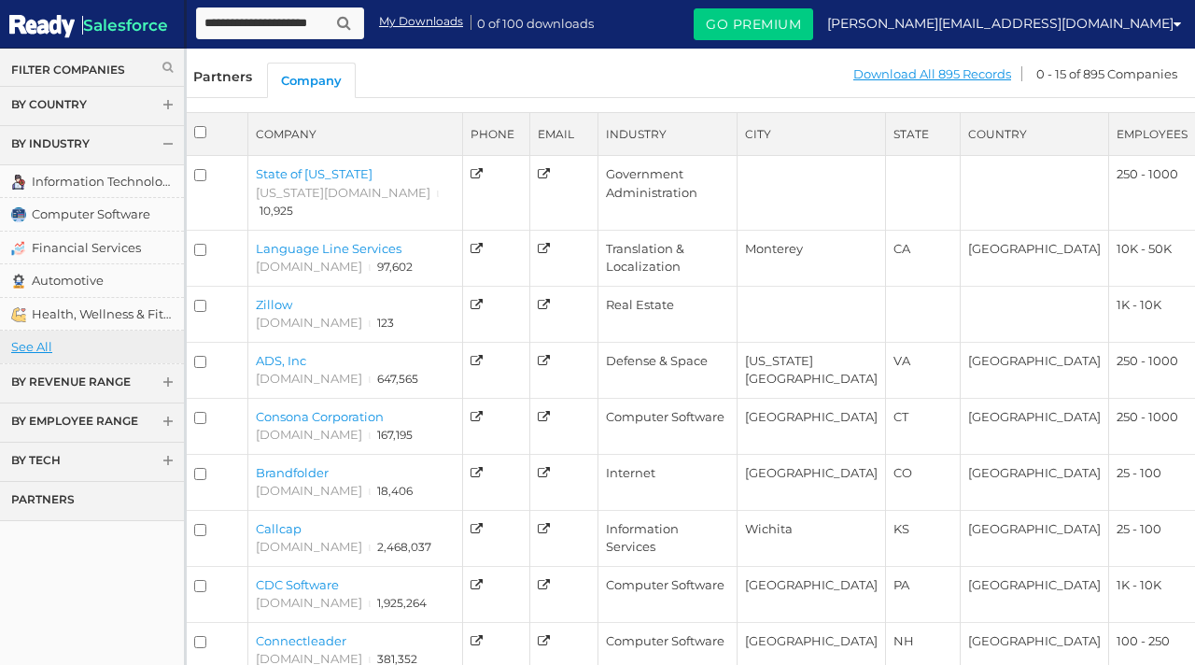 This screenshot has width=1195, height=665. What do you see at coordinates (753, 24) in the screenshot?
I see `a: Go Premium` at bounding box center [753, 24].